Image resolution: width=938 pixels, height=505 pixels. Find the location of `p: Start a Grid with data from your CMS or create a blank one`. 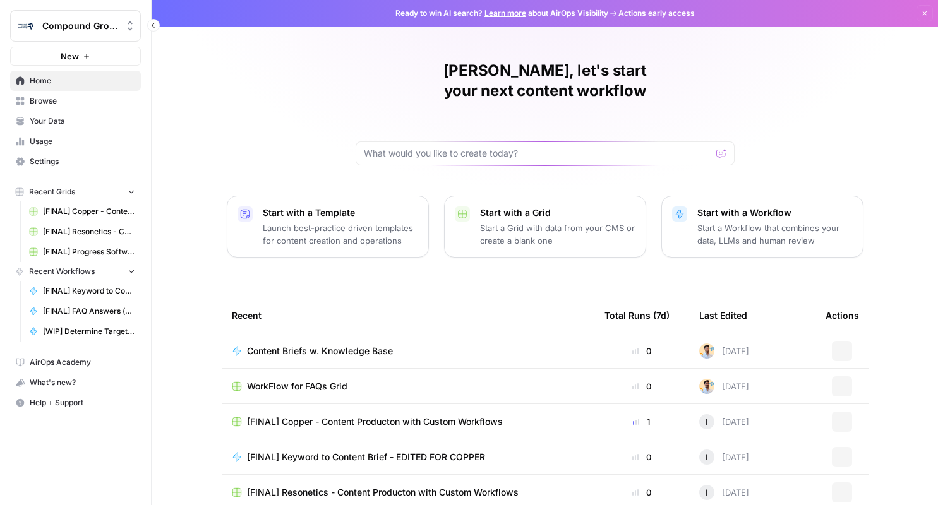

p: Start a Grid with data from your CMS or create a blank one is located at coordinates (558, 234).